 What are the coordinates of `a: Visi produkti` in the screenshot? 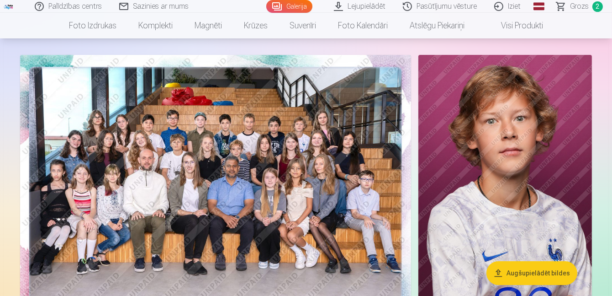 It's located at (515, 26).